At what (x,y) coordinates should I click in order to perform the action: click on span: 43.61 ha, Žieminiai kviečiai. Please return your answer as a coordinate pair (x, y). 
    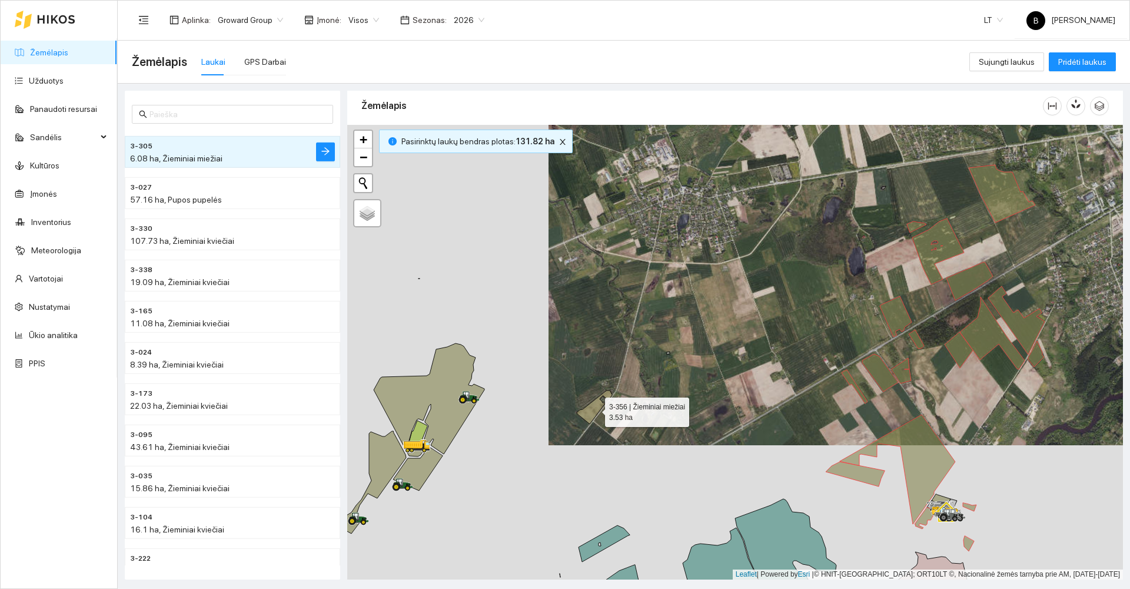
    Looking at the image, I should click on (180, 447).